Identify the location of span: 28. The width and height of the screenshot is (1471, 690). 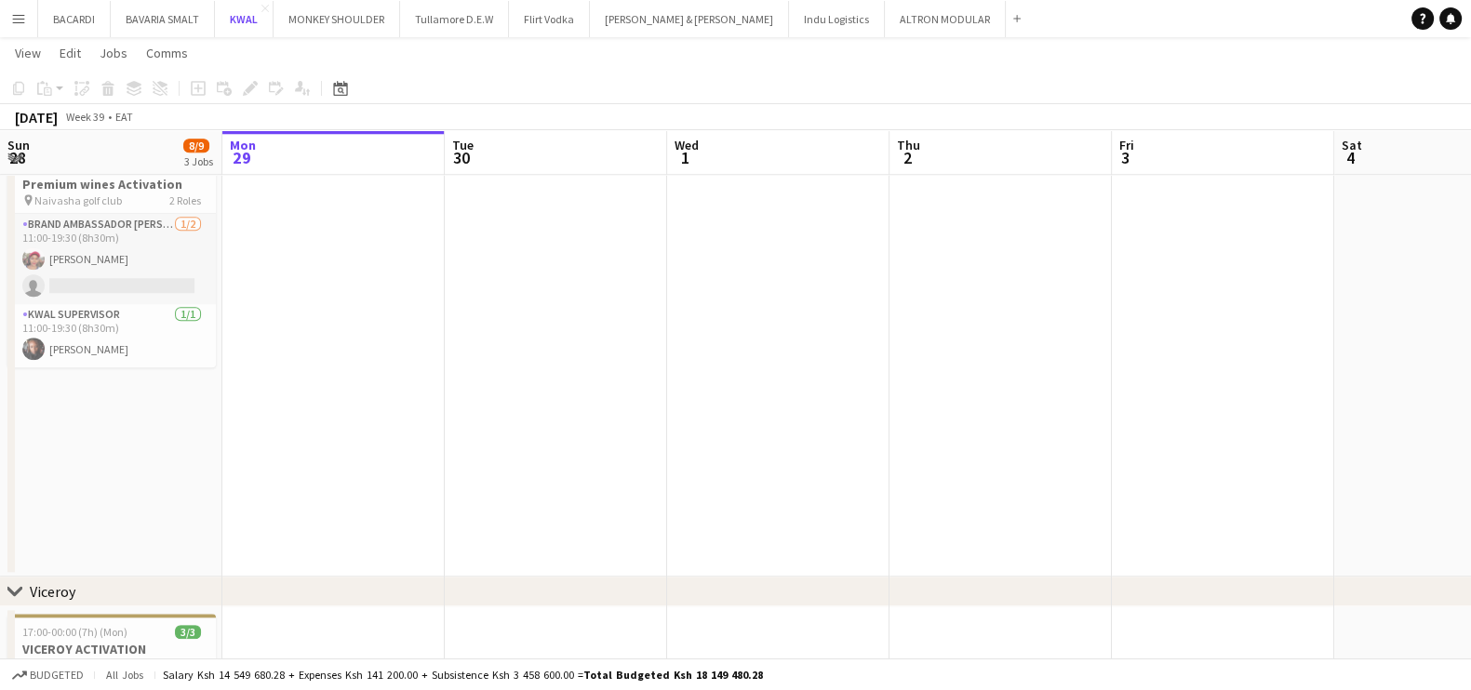
(17, 157).